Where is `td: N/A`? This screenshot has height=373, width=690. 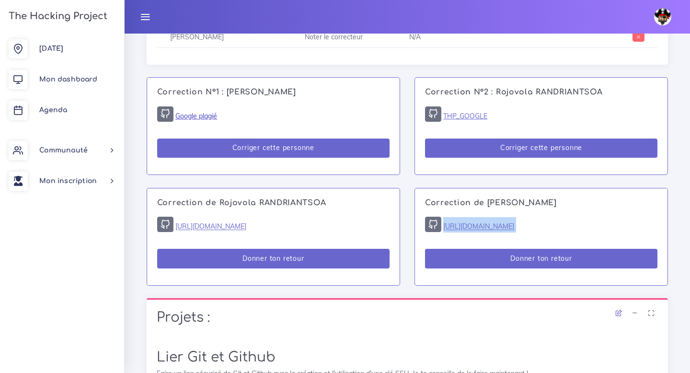 td: N/A is located at coordinates (482, 37).